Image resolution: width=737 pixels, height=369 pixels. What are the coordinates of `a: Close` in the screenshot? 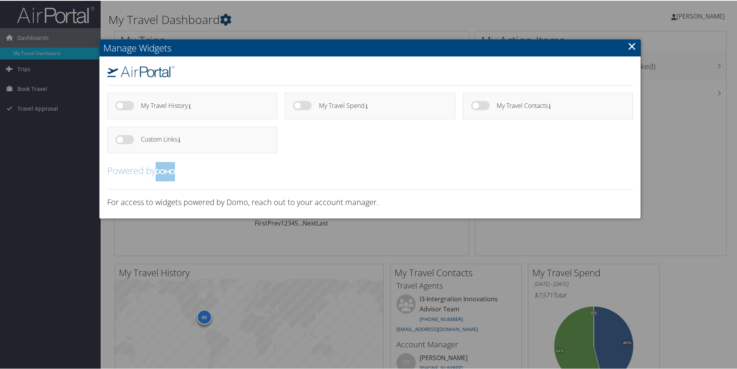 It's located at (632, 45).